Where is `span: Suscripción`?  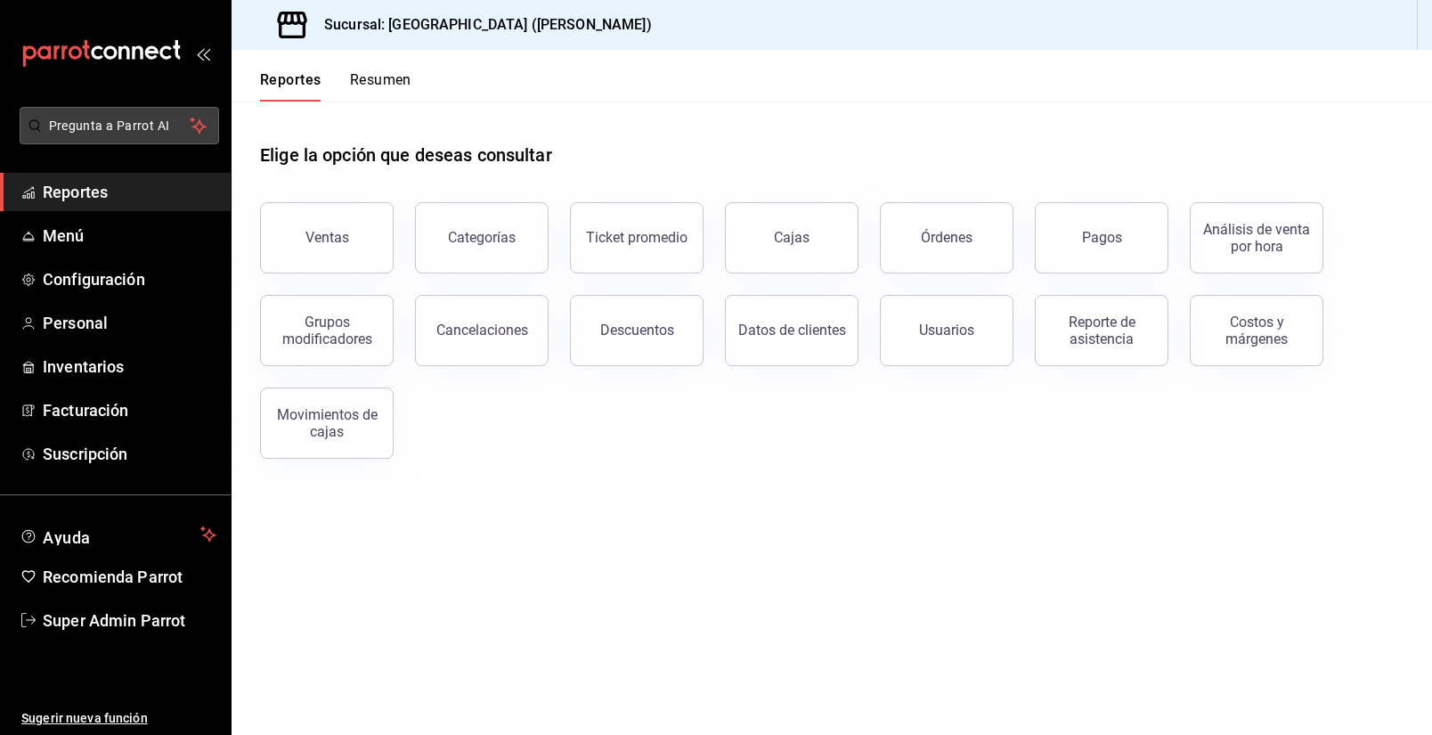 span: Suscripción is located at coordinates (129, 453).